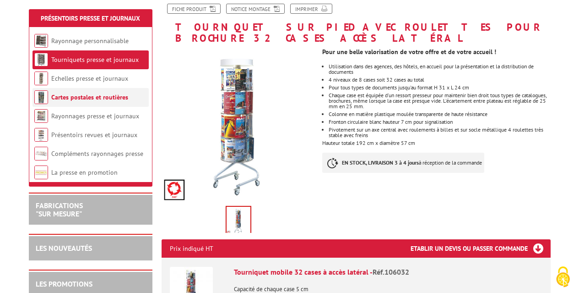 This screenshot has height=293, width=579. Describe the element at coordinates (563, 277) in the screenshot. I see `button: Cookies (fenêtre modale)` at that location.